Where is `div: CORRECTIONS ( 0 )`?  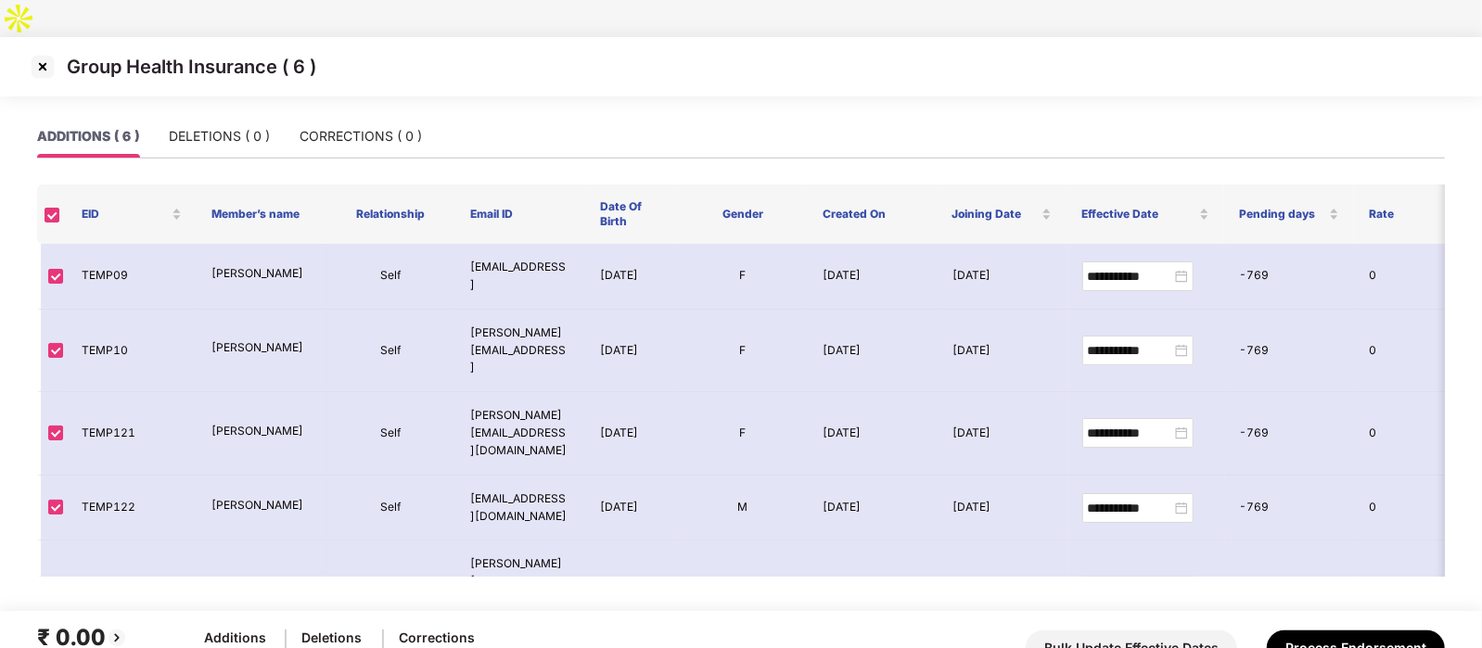 div: CORRECTIONS ( 0 ) is located at coordinates (361, 136).